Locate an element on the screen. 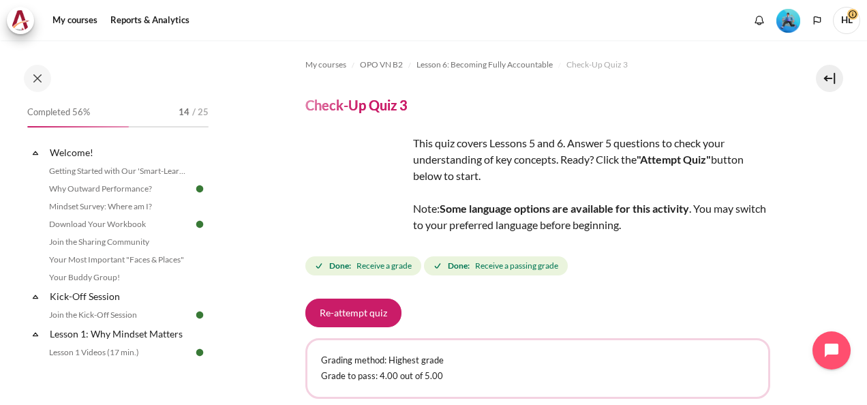  span: Completed 56% is located at coordinates (59, 112).